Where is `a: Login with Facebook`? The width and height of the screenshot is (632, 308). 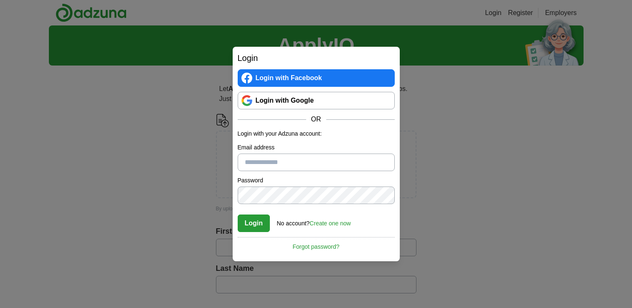
a: Login with Facebook is located at coordinates (316, 78).